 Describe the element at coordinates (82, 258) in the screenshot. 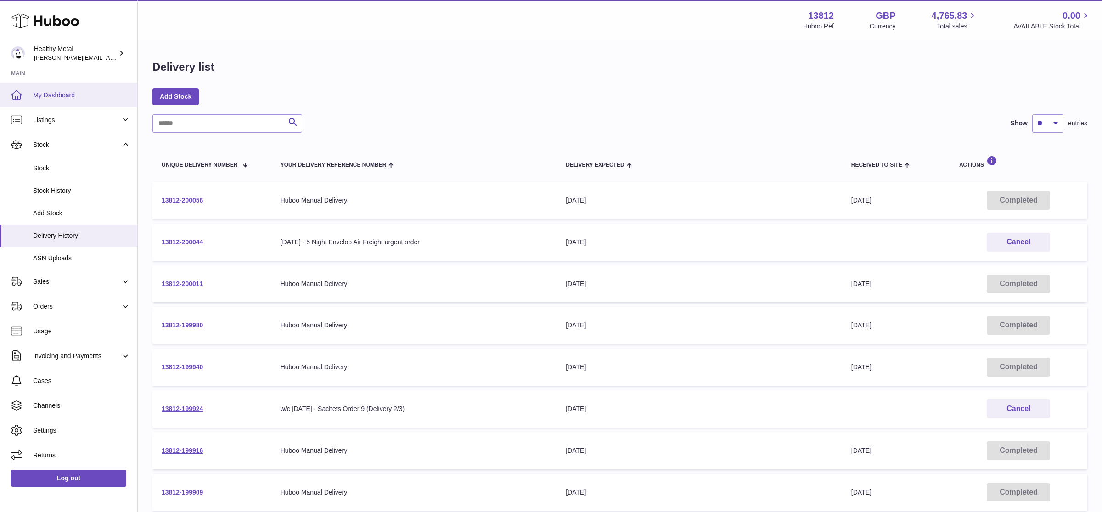

I see `span: ASN Uploads` at that location.